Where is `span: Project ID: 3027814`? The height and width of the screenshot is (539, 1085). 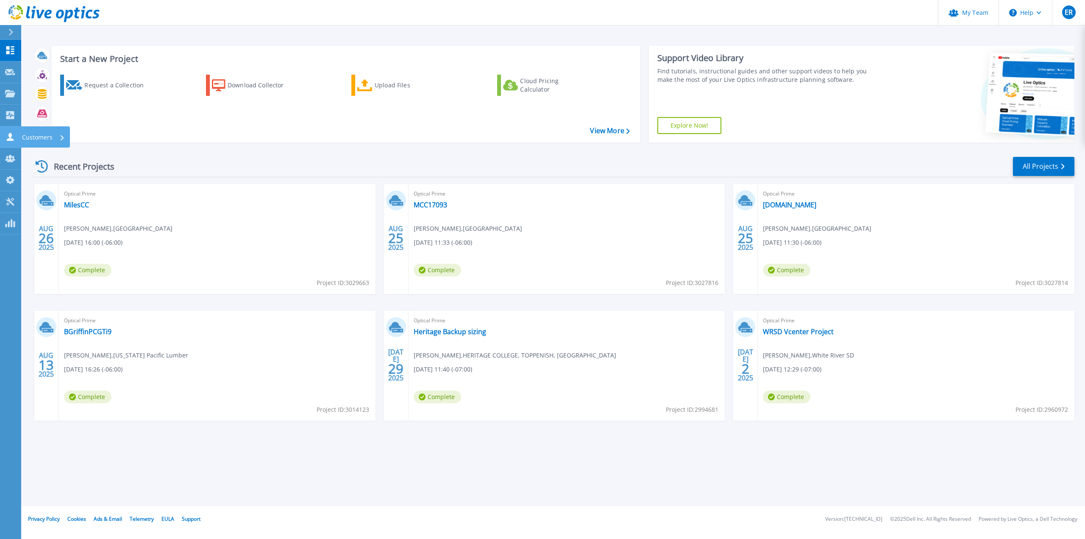
span: Project ID: 3027814 is located at coordinates (1042, 283).